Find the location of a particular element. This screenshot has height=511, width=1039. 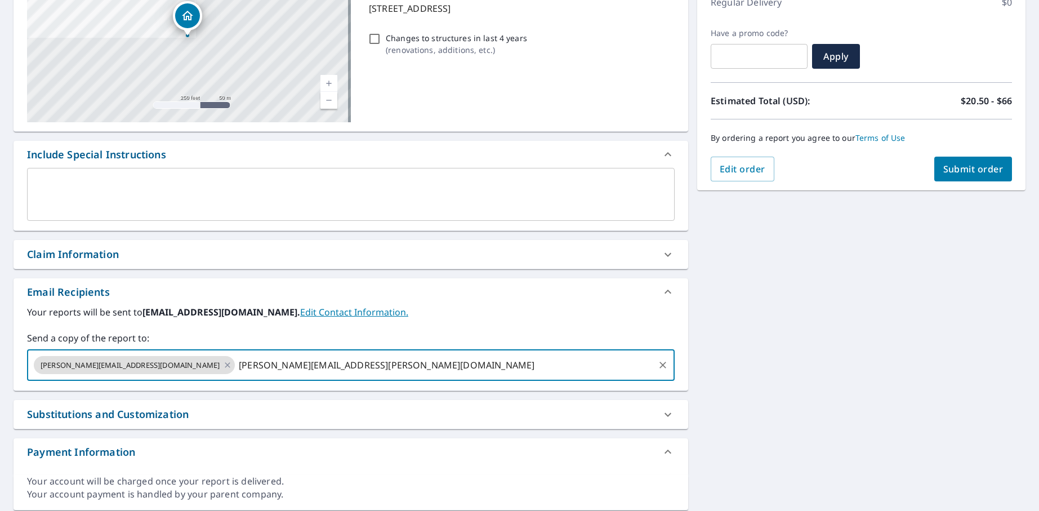

a: Current Level 17, Zoom Out is located at coordinates (329, 100).